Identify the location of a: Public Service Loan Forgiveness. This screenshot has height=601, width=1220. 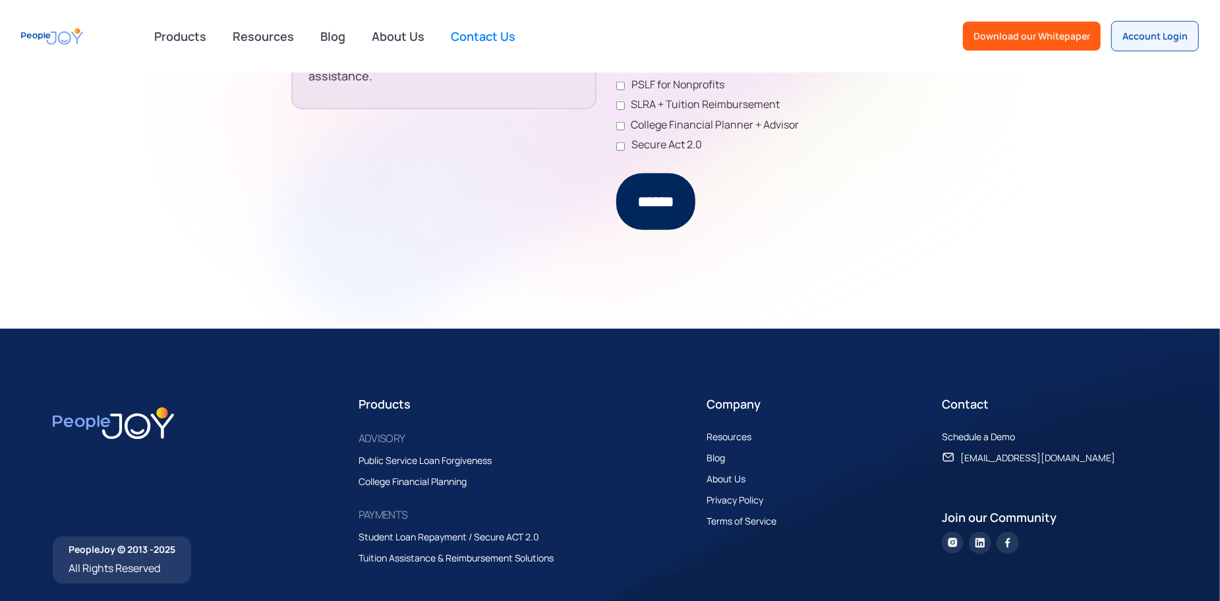
(432, 461).